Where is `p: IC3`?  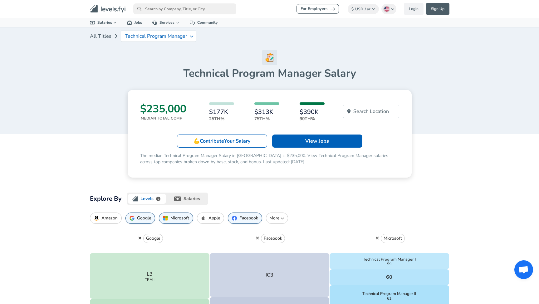
p: IC3 is located at coordinates (269, 275).